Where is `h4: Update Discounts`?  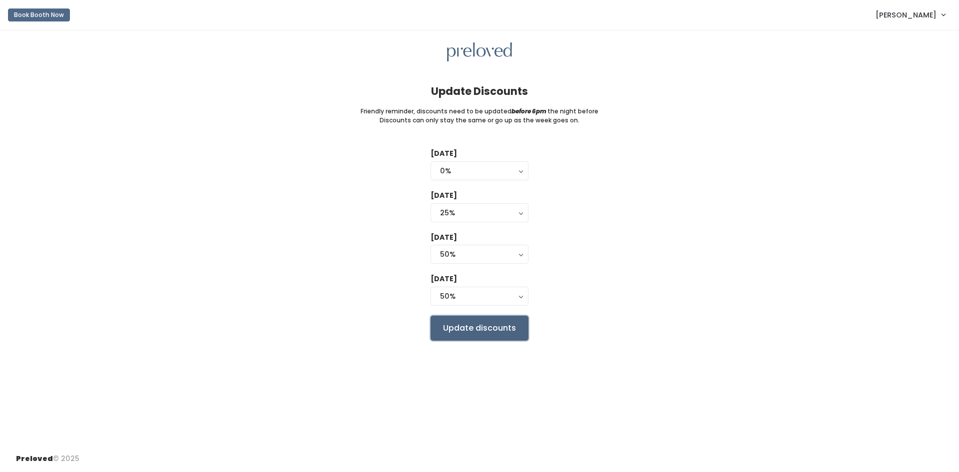 h4: Update Discounts is located at coordinates (479, 91).